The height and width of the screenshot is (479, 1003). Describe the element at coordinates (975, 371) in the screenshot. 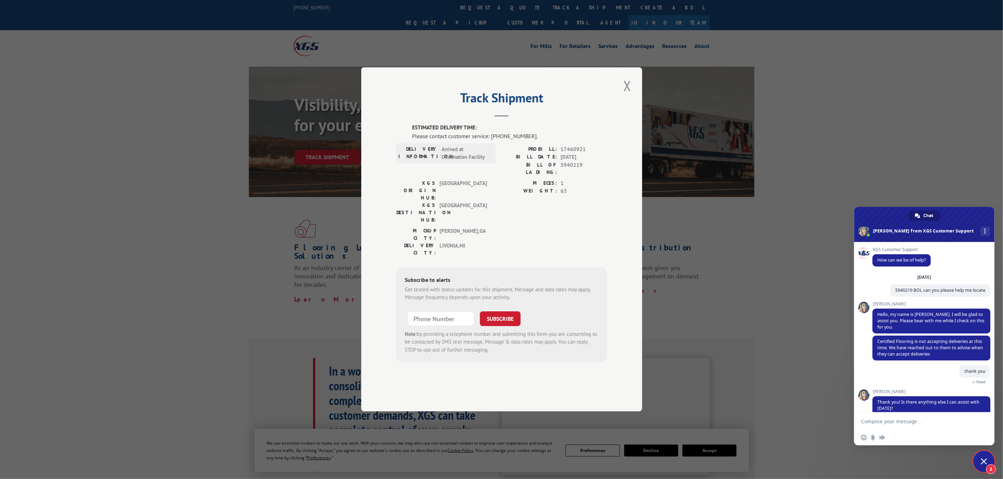

I see `span: thank you` at that location.